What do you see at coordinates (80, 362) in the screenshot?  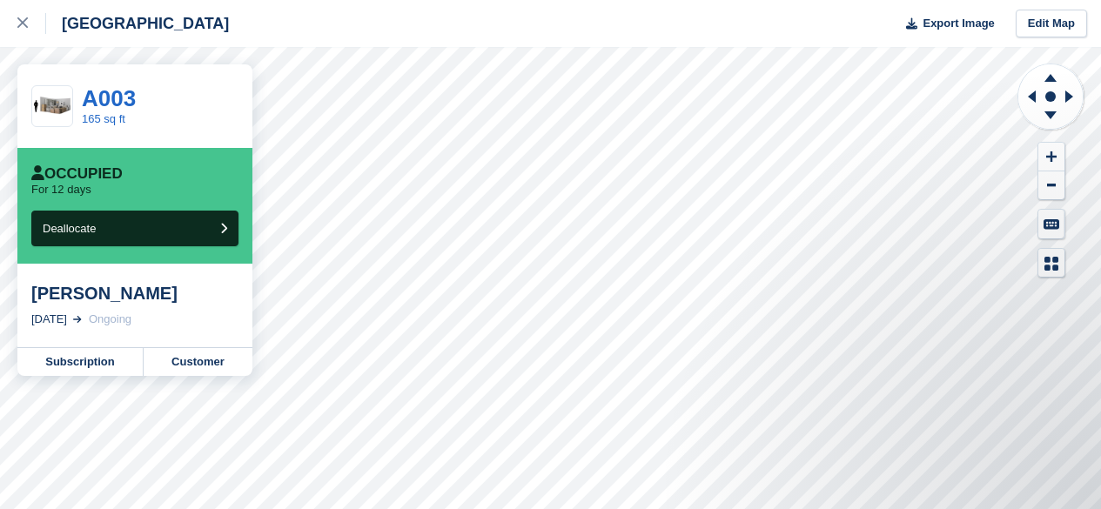 I see `a: Subscription` at bounding box center [80, 362].